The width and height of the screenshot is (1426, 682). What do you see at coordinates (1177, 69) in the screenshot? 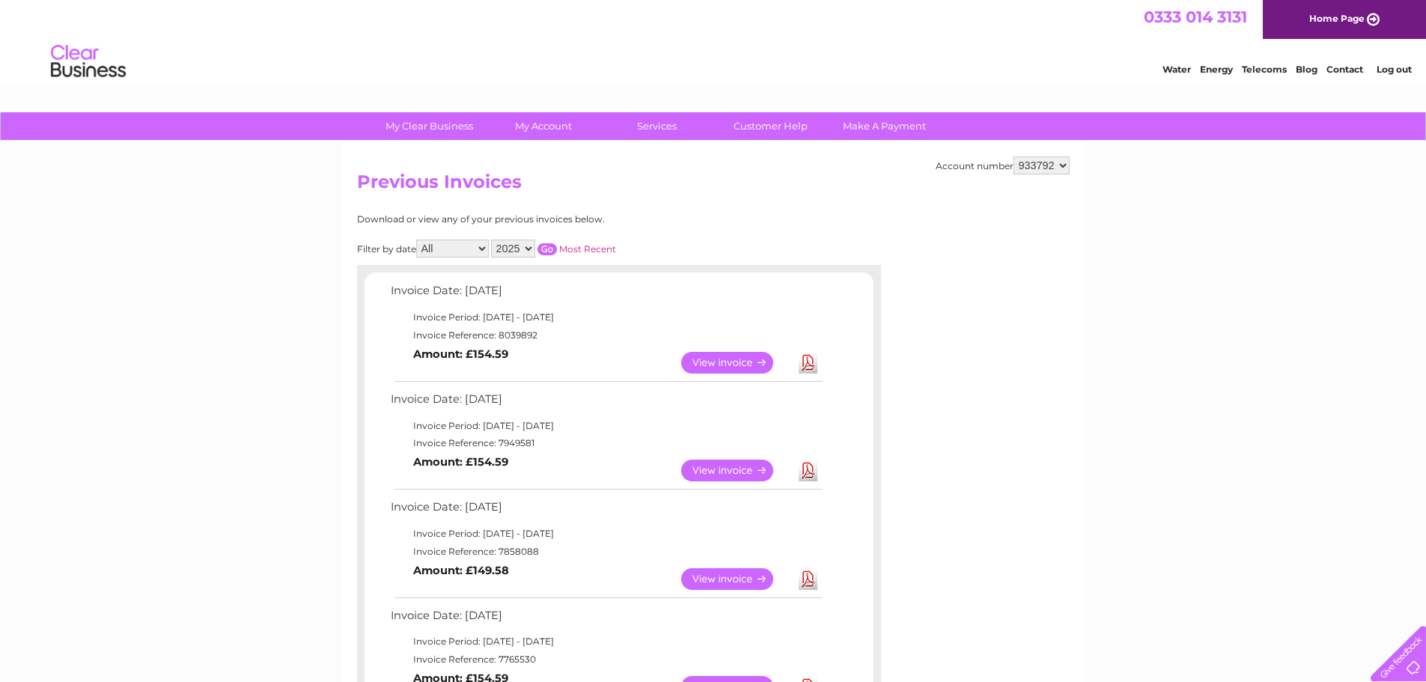
I see `a: Water` at bounding box center [1177, 69].